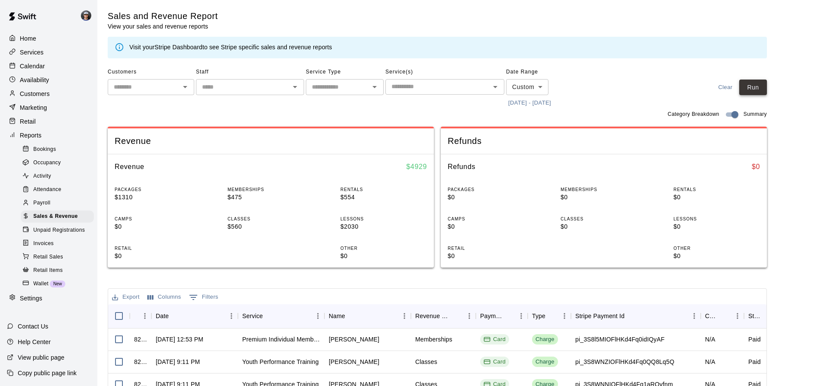  What do you see at coordinates (43, 244) in the screenshot?
I see `span: Invoices` at bounding box center [43, 244].